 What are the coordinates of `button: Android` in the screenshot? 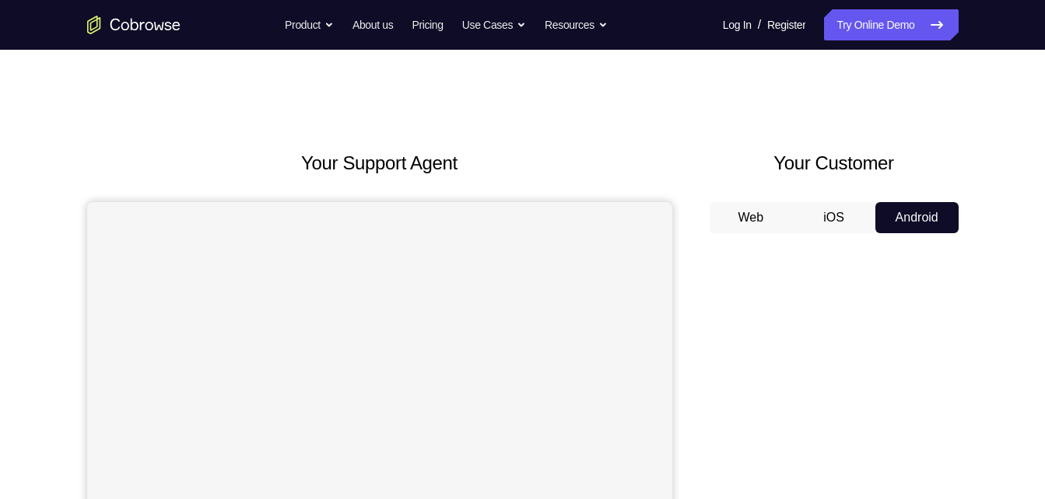 It's located at (916, 218).